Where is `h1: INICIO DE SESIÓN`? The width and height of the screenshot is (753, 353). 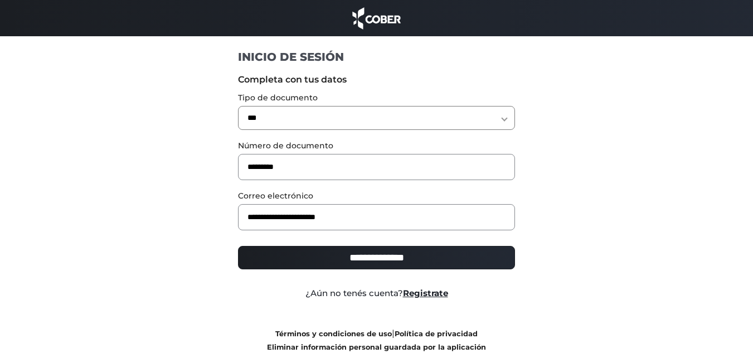 h1: INICIO DE SESIÓN is located at coordinates (376, 57).